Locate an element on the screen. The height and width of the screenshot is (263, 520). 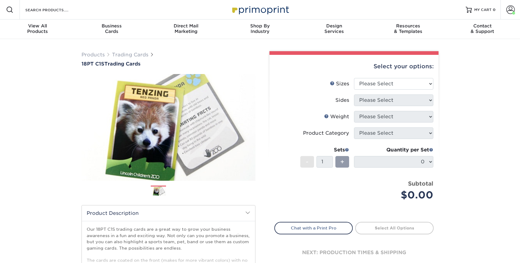
div: & Templates is located at coordinates (408, 29).